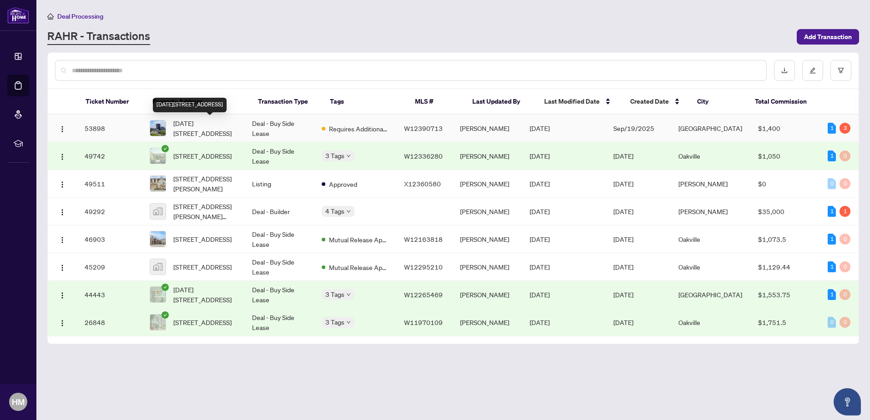  Describe the element at coordinates (111, 102) in the screenshot. I see `th: Ticket Number` at that location.